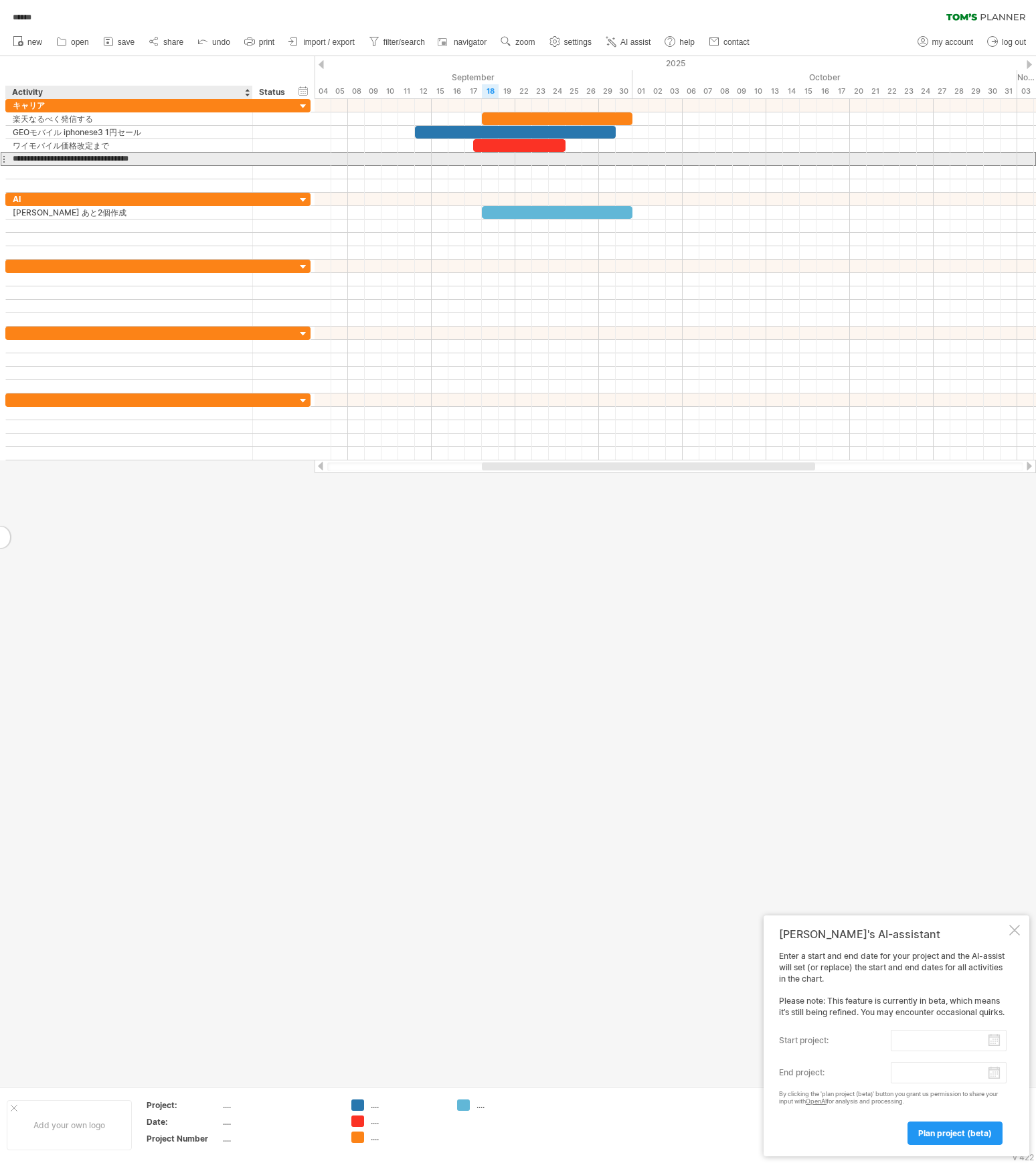 The height and width of the screenshot is (1163, 1036). Describe the element at coordinates (183, 1138) in the screenshot. I see `div: Project Number` at that location.